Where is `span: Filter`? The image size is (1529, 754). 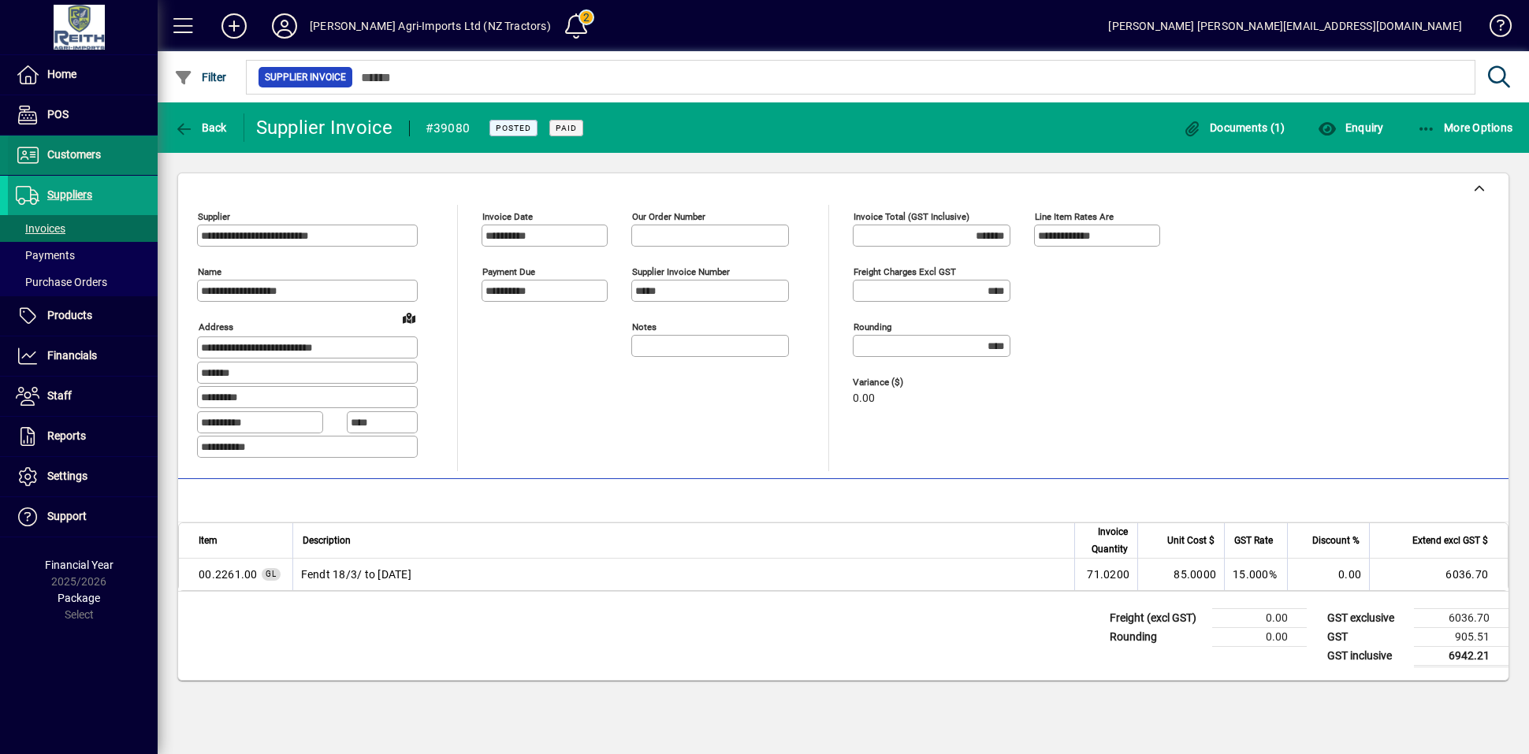
span: Filter is located at coordinates (200, 77).